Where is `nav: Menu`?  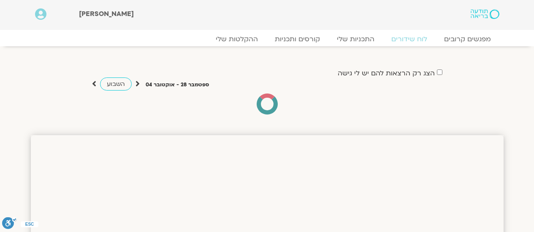
nav: Menu is located at coordinates (267, 39).